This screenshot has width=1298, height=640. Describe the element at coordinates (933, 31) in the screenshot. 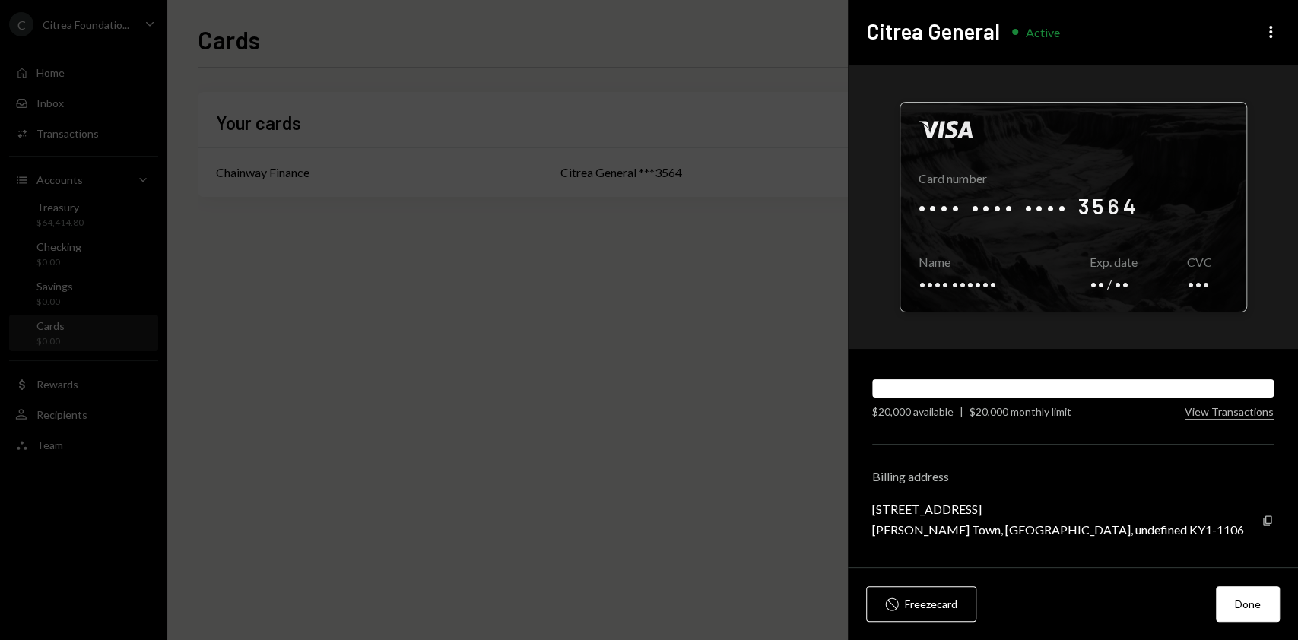

I see `h2: Citrea General` at that location.